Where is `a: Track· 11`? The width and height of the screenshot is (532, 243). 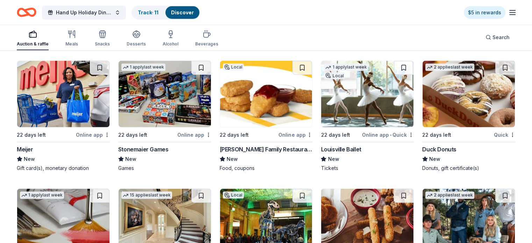 a: Track· 11 is located at coordinates (148, 12).